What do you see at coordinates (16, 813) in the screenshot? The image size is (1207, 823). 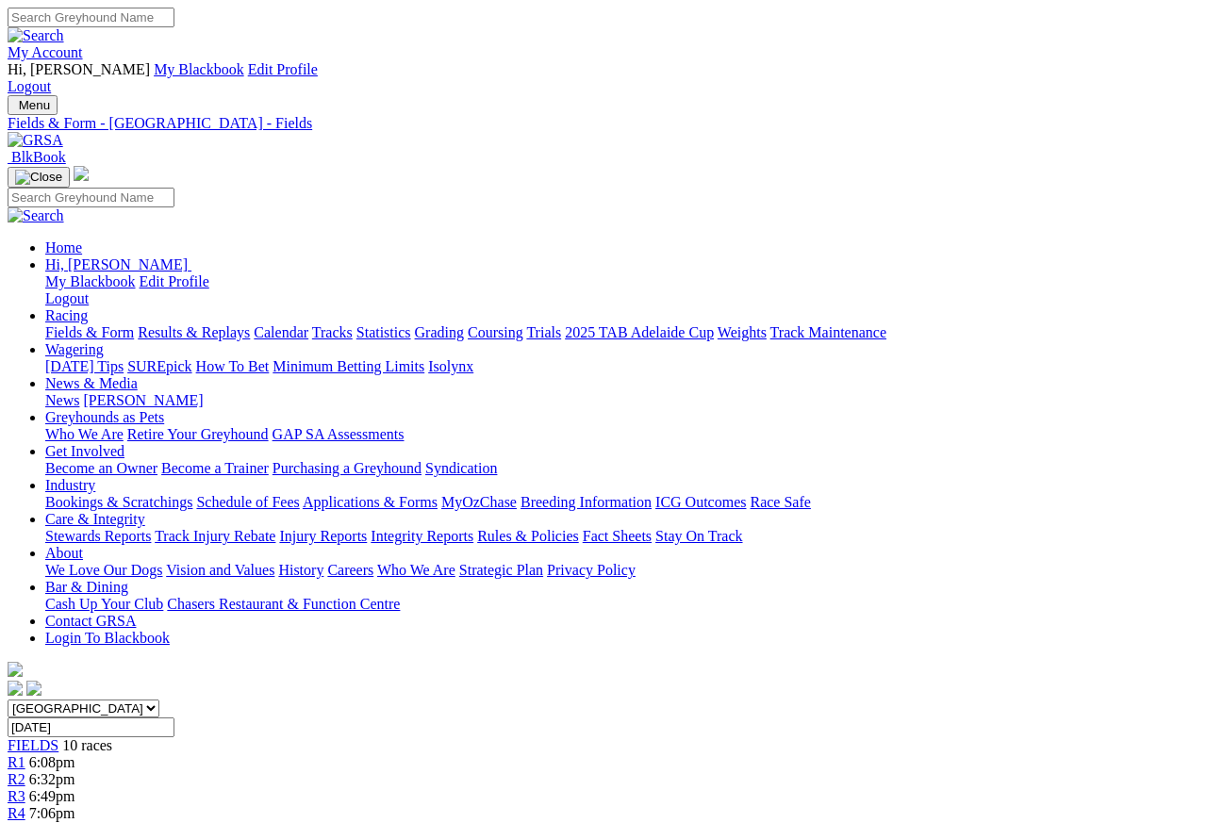 I see `span: R4` at bounding box center [16, 813].